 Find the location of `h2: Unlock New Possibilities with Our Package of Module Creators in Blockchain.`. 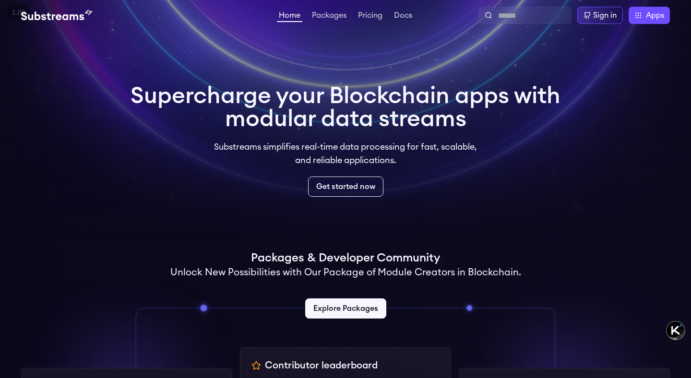

h2: Unlock New Possibilities with Our Package of Module Creators in Blockchain. is located at coordinates (346, 273).